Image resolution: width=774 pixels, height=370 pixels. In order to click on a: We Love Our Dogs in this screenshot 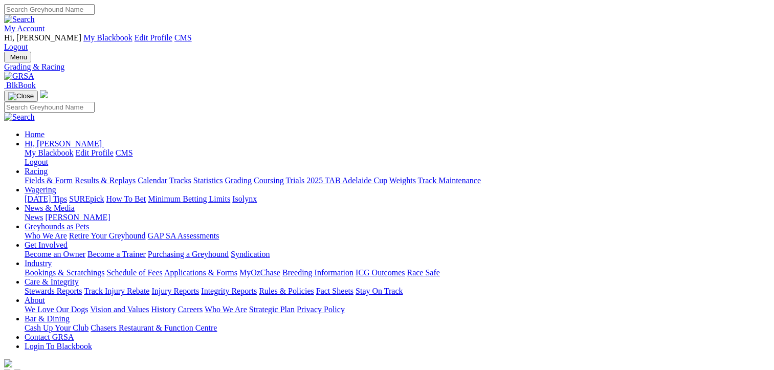, I will do `click(56, 309)`.